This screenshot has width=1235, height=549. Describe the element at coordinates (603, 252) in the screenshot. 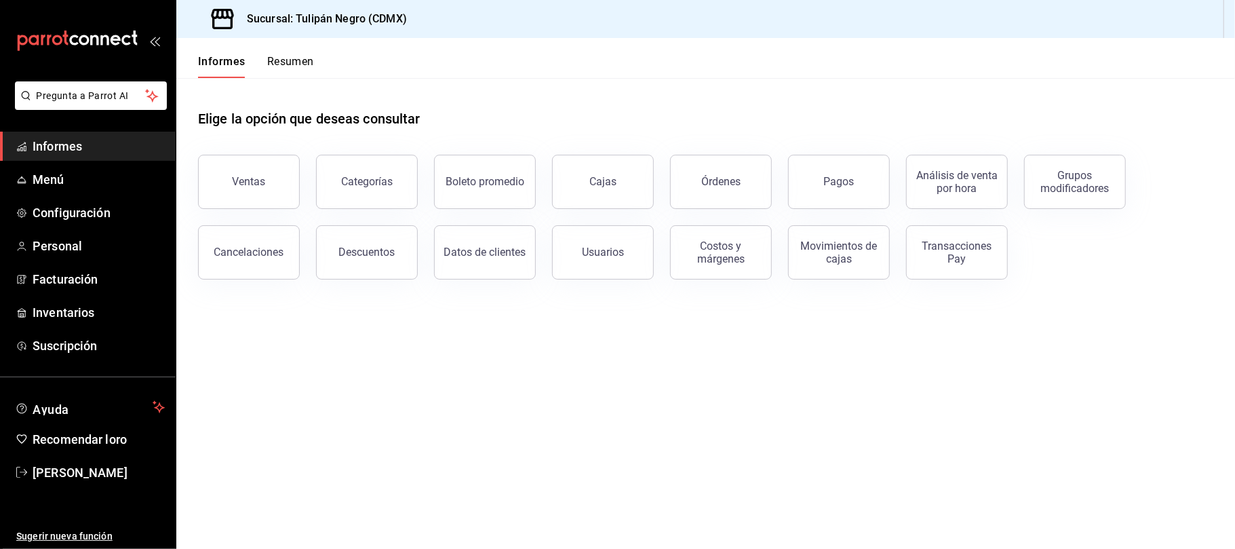

I see `font: Usuarios` at that location.